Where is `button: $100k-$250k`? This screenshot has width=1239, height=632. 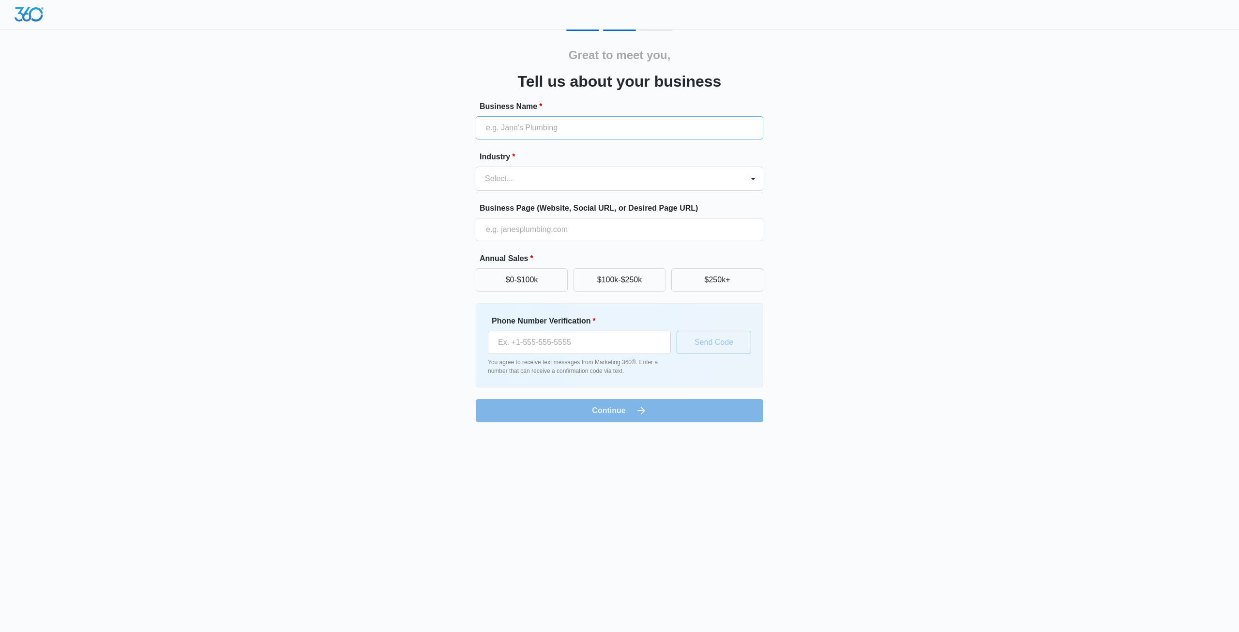
button: $100k-$250k is located at coordinates (620, 280).